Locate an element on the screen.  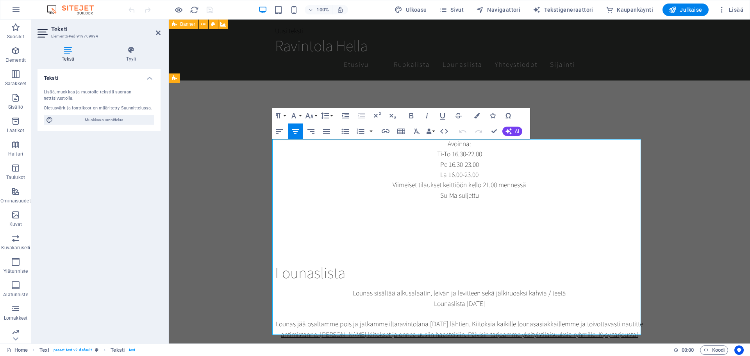
button: Tekstigeneraattori is located at coordinates (563, 10).